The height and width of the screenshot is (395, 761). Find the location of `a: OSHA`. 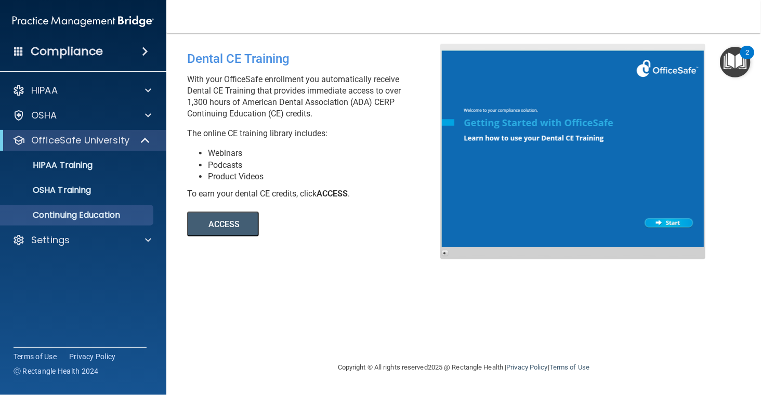

a: OSHA is located at coordinates (82, 115).